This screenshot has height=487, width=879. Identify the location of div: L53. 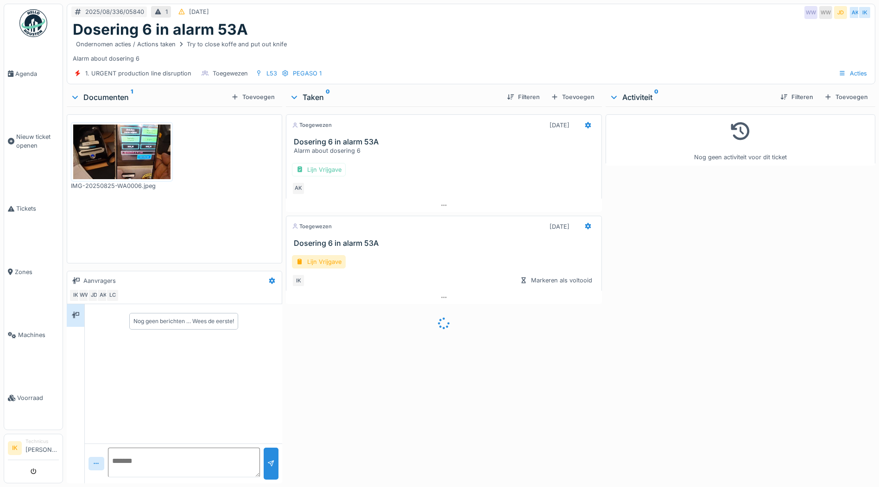
(272, 73).